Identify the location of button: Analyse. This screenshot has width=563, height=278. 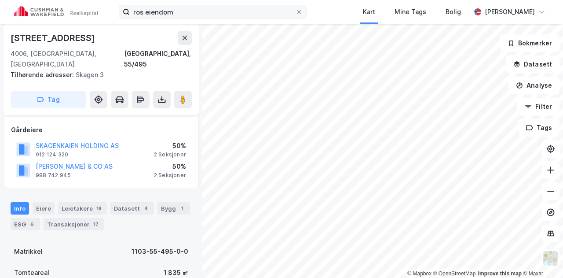
(534, 85).